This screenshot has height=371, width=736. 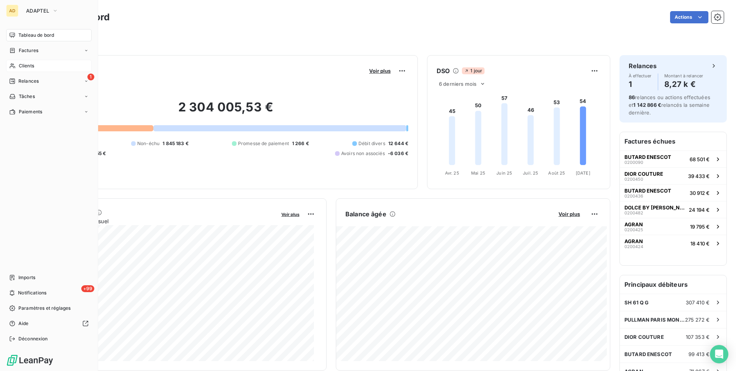 I want to click on span: 6 derniers mois, so click(x=457, y=84).